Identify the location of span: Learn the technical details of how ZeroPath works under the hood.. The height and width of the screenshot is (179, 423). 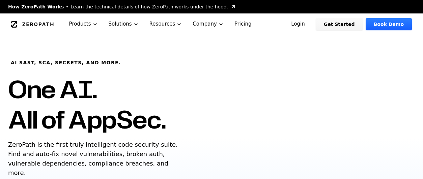
(149, 7).